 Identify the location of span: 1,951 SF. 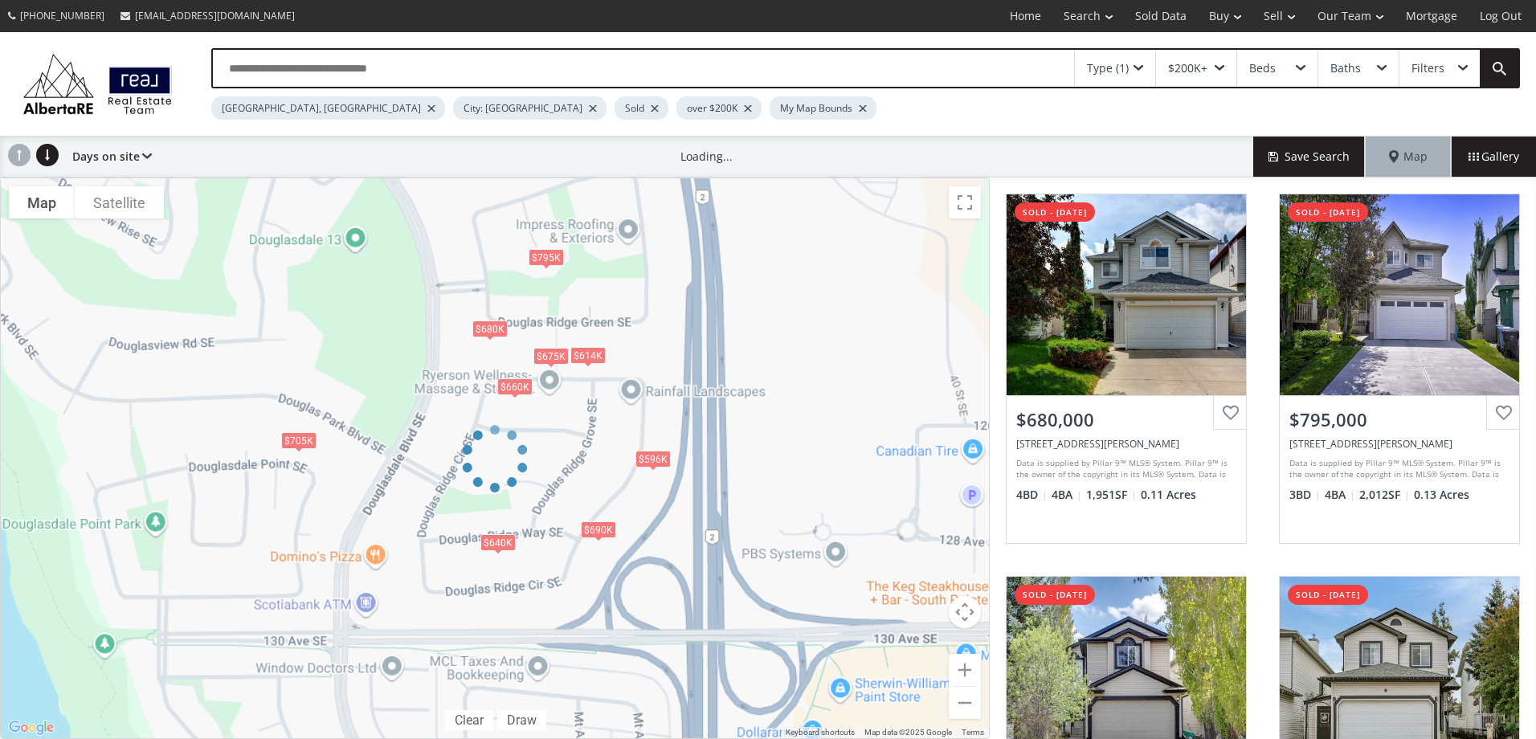
(1111, 495).